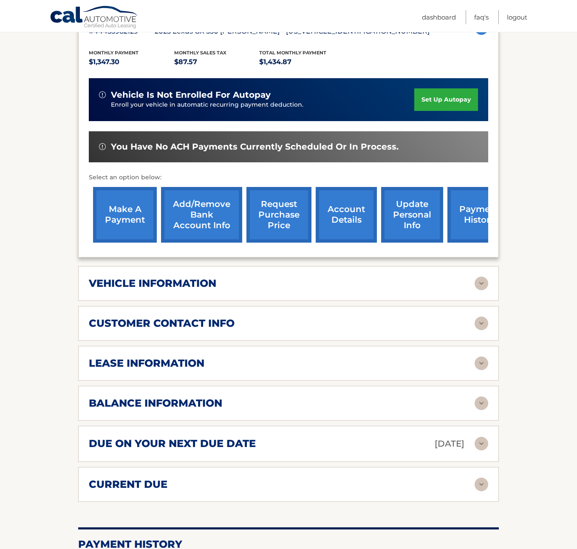 Image resolution: width=577 pixels, height=549 pixels. What do you see at coordinates (301, 62) in the screenshot?
I see `p: $1,434.87` at bounding box center [301, 62].